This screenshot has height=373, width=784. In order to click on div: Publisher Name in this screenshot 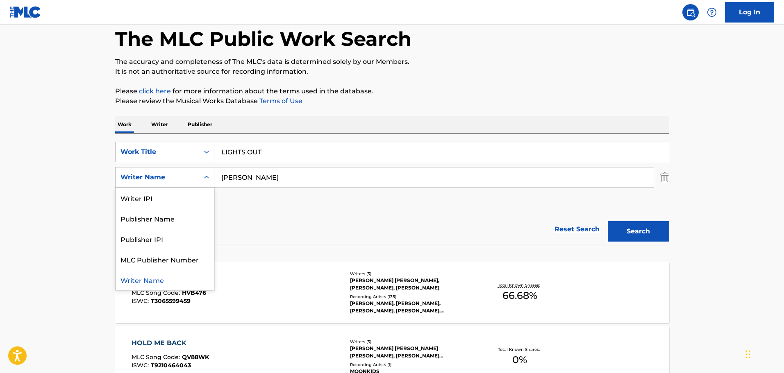, I will do `click(165, 218)`.